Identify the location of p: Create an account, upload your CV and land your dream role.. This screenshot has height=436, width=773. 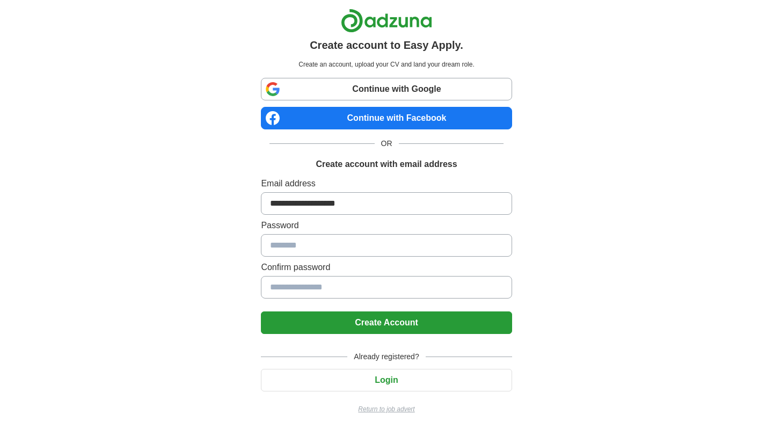
(386, 64).